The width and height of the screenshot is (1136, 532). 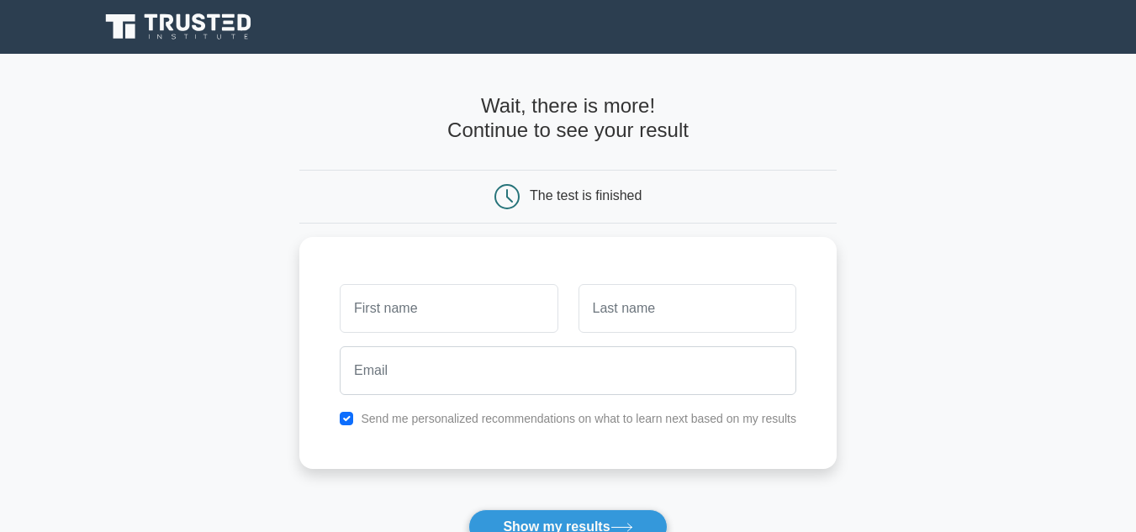 What do you see at coordinates (578, 419) in the screenshot?
I see `label: Send me personalized recommendations on what to learn next based on my results` at bounding box center [578, 419].